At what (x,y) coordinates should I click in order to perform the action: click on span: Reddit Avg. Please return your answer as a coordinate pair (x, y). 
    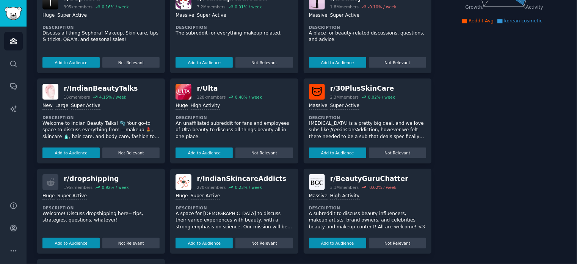
    Looking at the image, I should click on (481, 21).